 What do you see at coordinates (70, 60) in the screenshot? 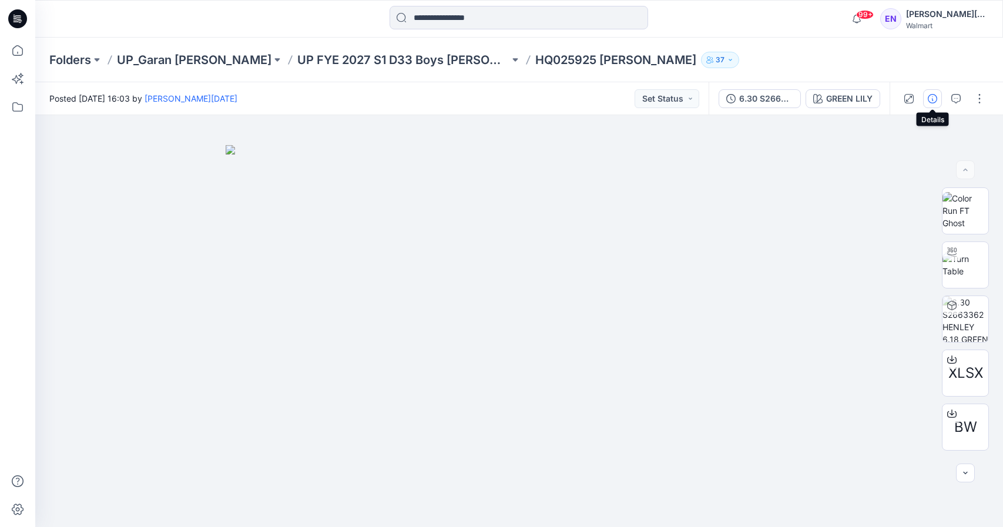
I see `p: Folders` at bounding box center [70, 60].